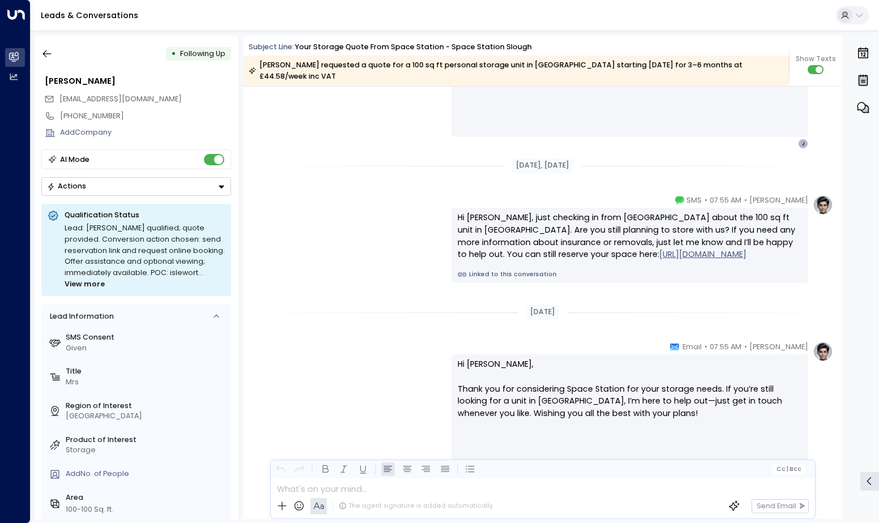  I want to click on span: Following Up, so click(203, 53).